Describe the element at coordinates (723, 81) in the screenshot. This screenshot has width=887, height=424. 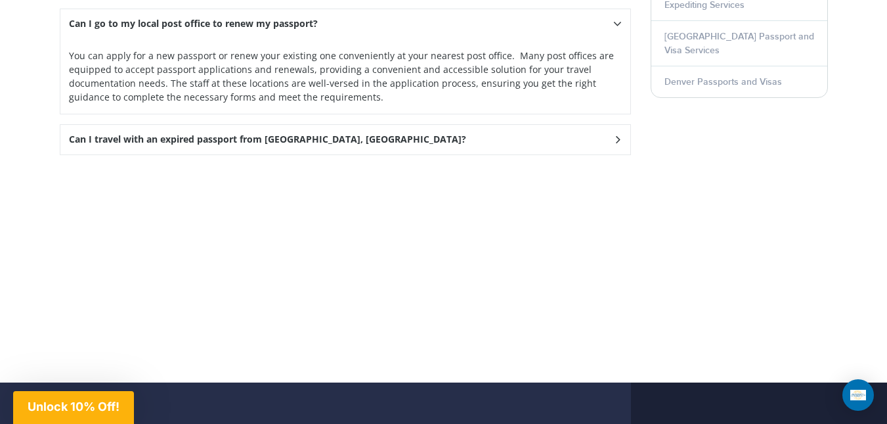
I see `a: Denver Passports and Visas` at that location.